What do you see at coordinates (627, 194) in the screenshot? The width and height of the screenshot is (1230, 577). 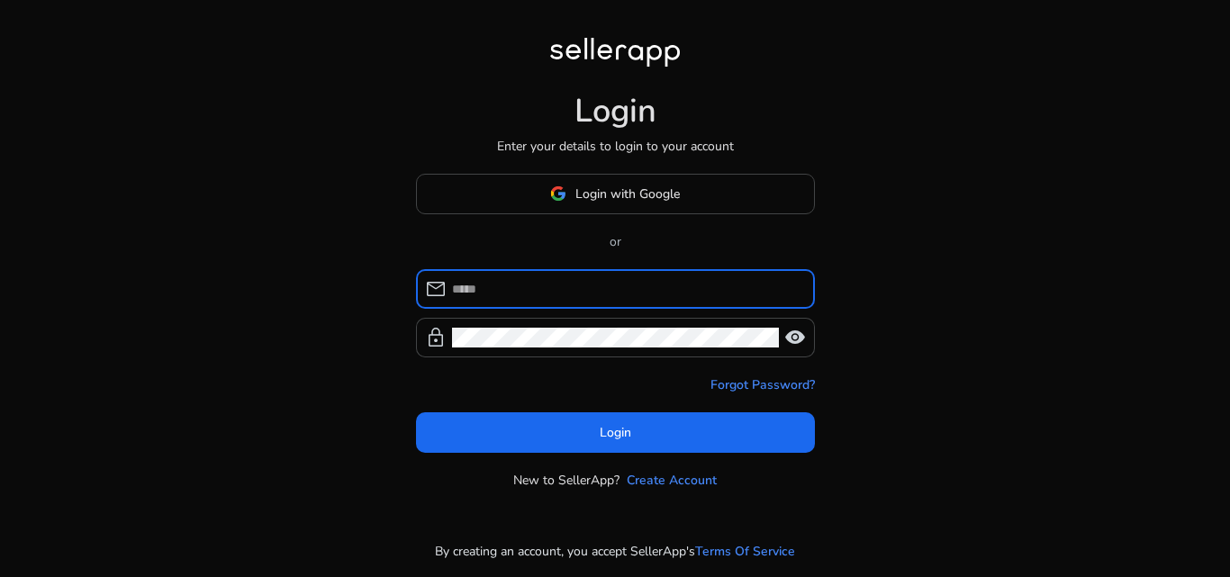 I see `span: Login with Google` at bounding box center [627, 194].